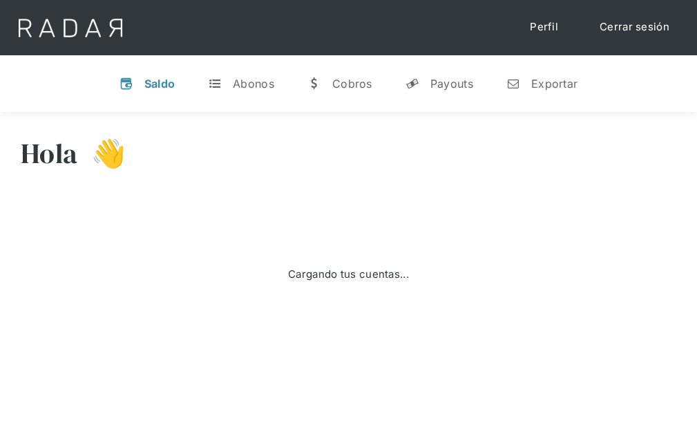 This screenshot has width=697, height=443. What do you see at coordinates (634, 27) in the screenshot?
I see `a: Cerrar sesión` at bounding box center [634, 27].